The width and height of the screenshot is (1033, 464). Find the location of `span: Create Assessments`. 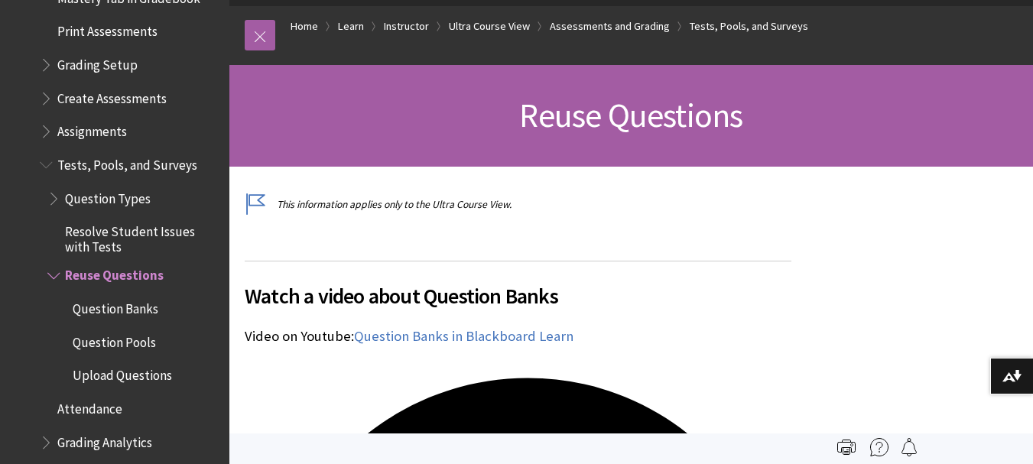

span: Create Assessments is located at coordinates (112, 96).